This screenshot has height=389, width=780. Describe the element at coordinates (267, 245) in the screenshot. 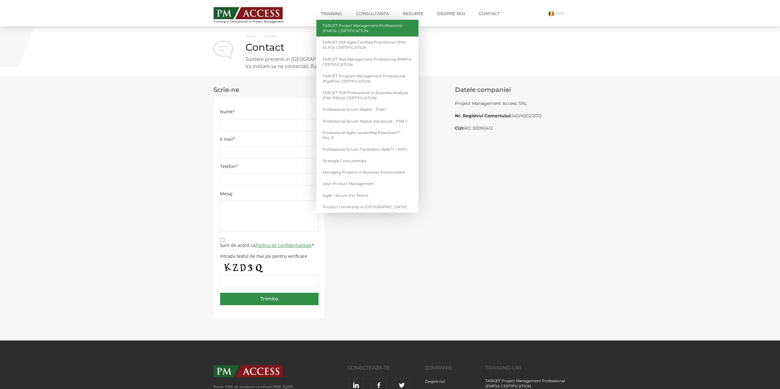

I see `label: Sunt de acord cu *` at that location.